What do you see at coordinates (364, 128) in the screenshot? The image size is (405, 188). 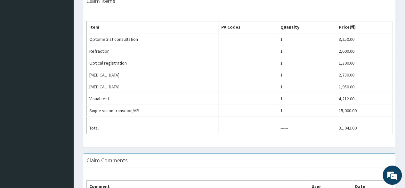 I see `td: 31,042.00` at bounding box center [364, 128].